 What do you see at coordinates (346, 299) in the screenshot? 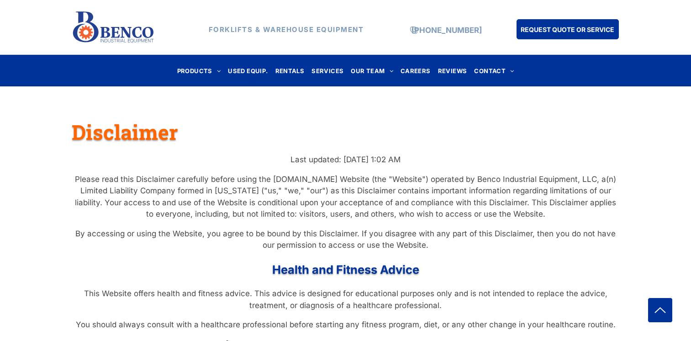
I see `p: This Website offers health and fitness advice. This advice is designed for educational purposes o...` at bounding box center [346, 299].